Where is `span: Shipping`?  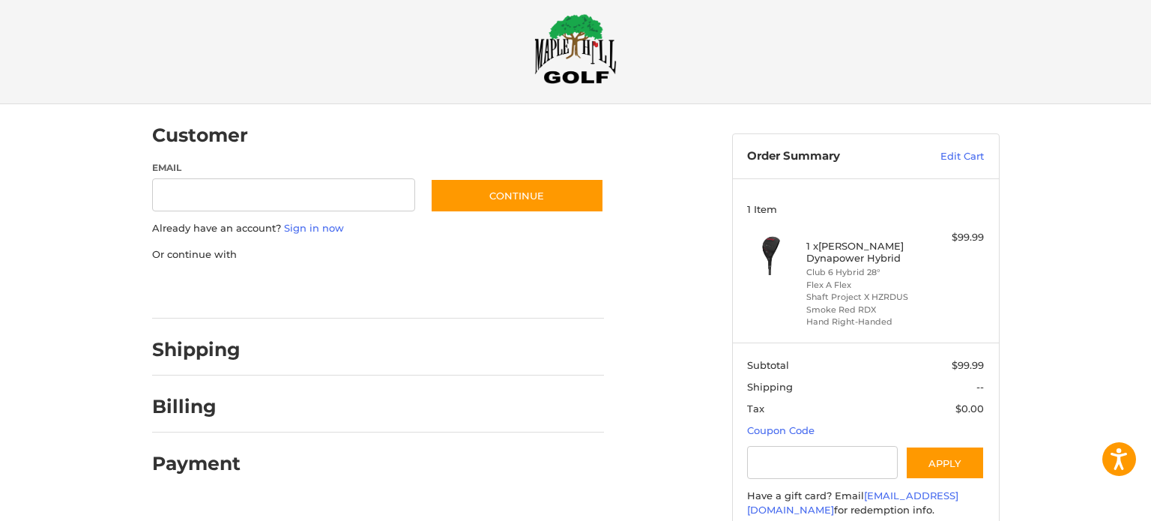
span: Shipping is located at coordinates (769, 387).